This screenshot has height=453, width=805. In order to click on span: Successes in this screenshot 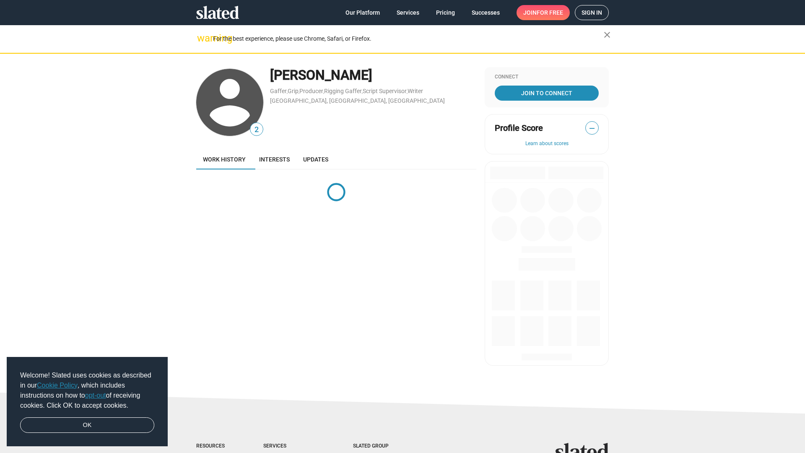, I will do `click(486, 13)`.